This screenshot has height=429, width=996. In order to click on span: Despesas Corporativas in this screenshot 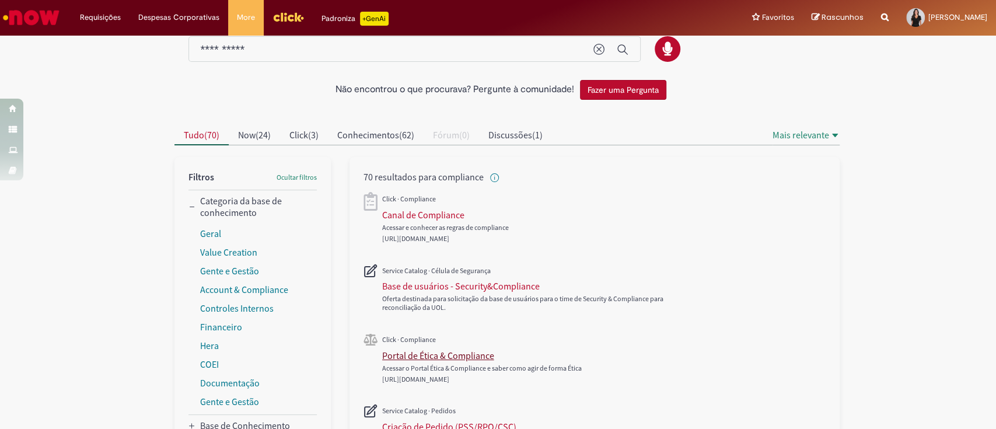, I will do `click(179, 18)`.